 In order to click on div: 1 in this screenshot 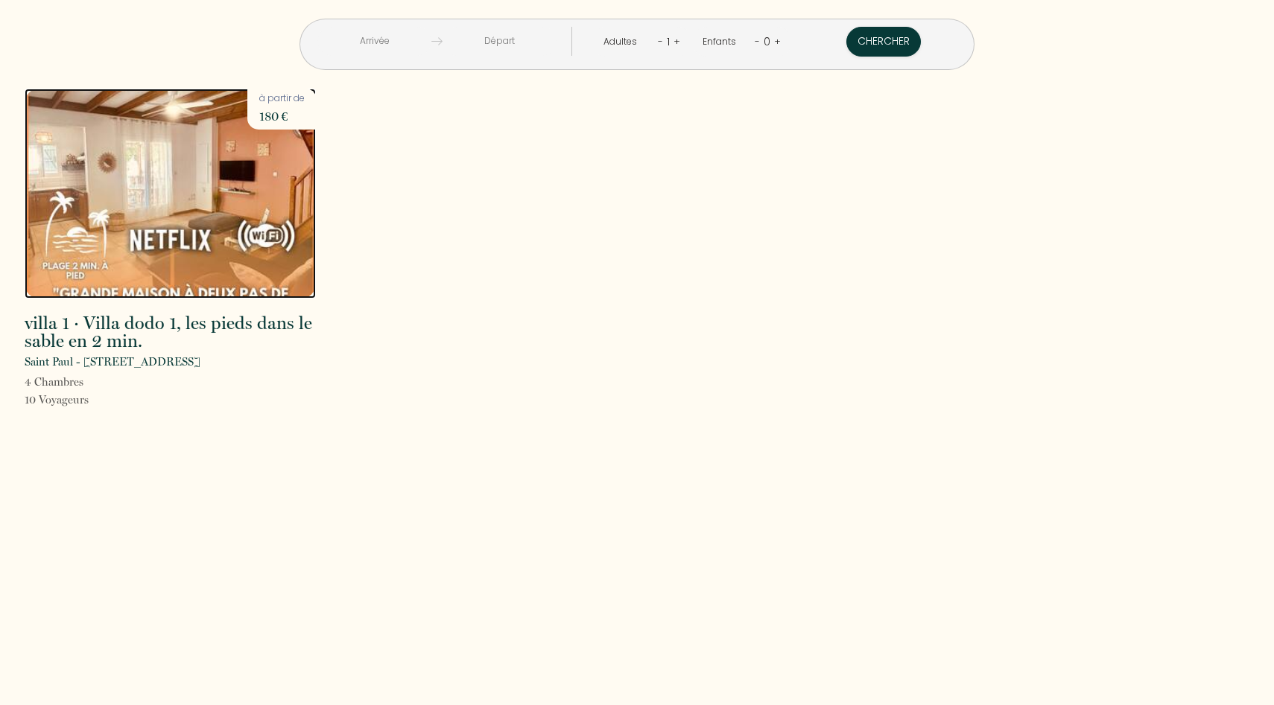, I will do `click(668, 42)`.